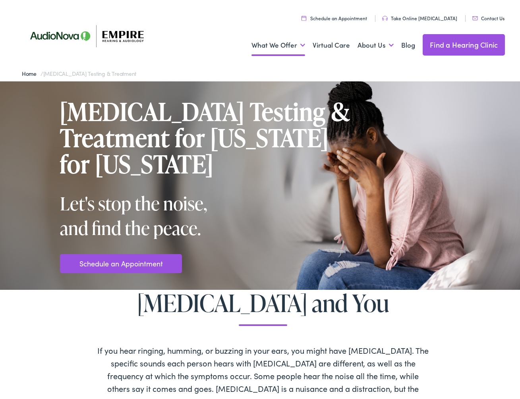 The height and width of the screenshot is (399, 520). Describe the element at coordinates (31, 71) in the screenshot. I see `a: Home` at that location.